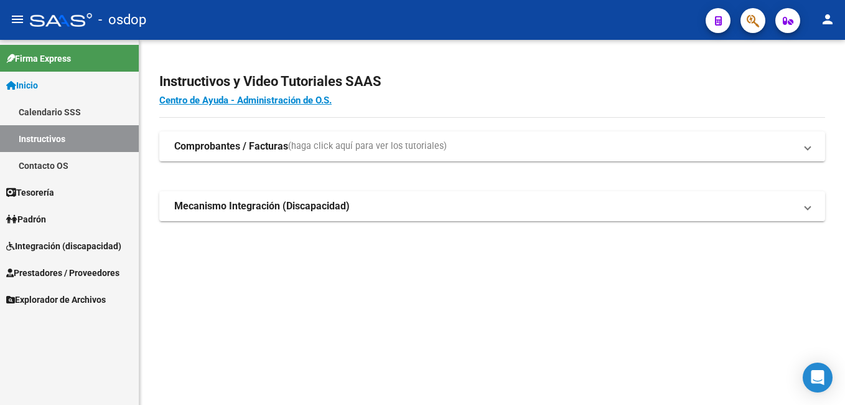 The width and height of the screenshot is (845, 405). What do you see at coordinates (17, 19) in the screenshot?
I see `mat-icon: menu` at bounding box center [17, 19].